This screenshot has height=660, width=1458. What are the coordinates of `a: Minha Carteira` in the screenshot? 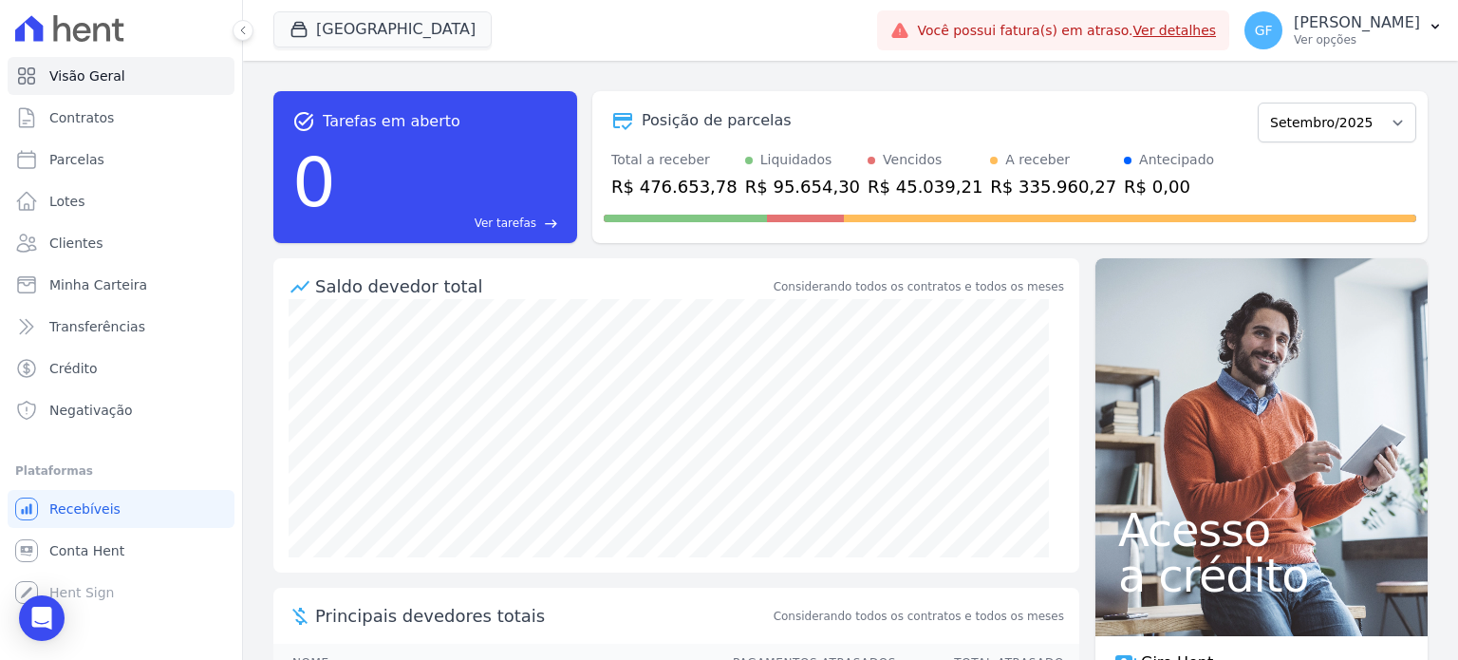 It's located at (121, 285).